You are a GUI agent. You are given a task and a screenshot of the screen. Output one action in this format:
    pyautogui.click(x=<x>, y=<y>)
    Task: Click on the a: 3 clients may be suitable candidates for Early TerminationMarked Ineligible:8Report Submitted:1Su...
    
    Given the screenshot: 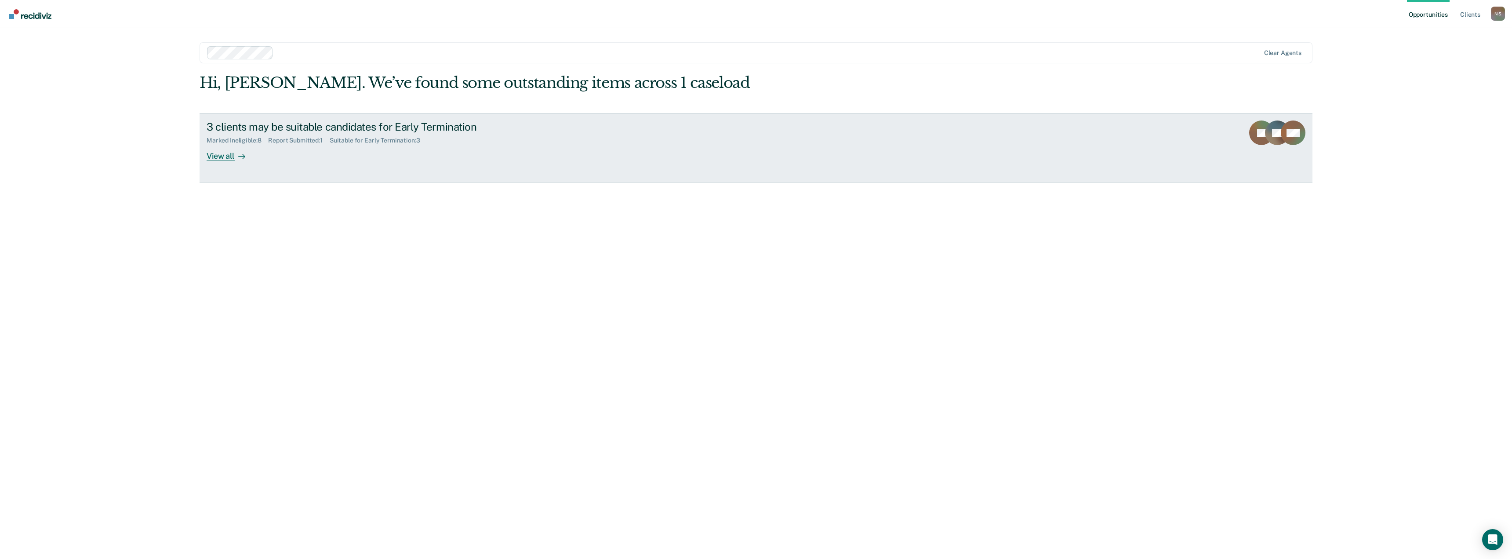 What is the action you would take?
    pyautogui.click(x=756, y=148)
    